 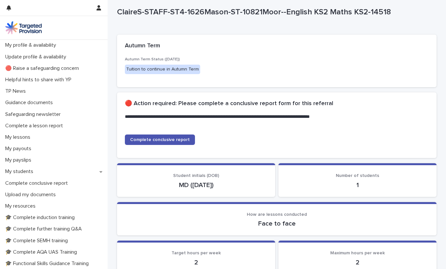 What do you see at coordinates (30, 102) in the screenshot?
I see `p: Guidance documents` at bounding box center [30, 102].